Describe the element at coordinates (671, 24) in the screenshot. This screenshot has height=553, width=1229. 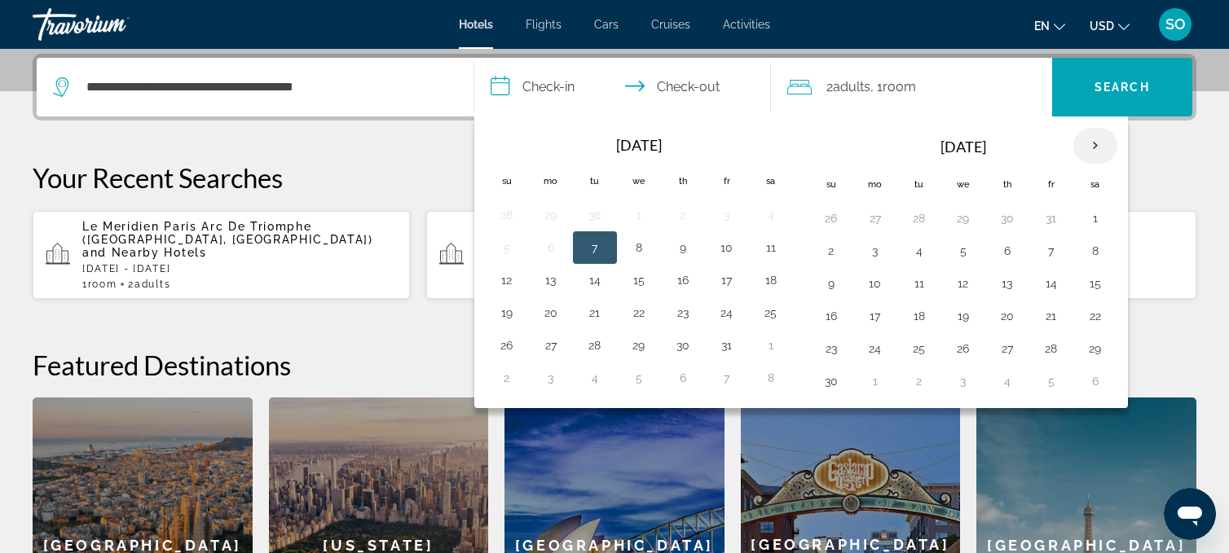
I see `a: Cruises` at that location.